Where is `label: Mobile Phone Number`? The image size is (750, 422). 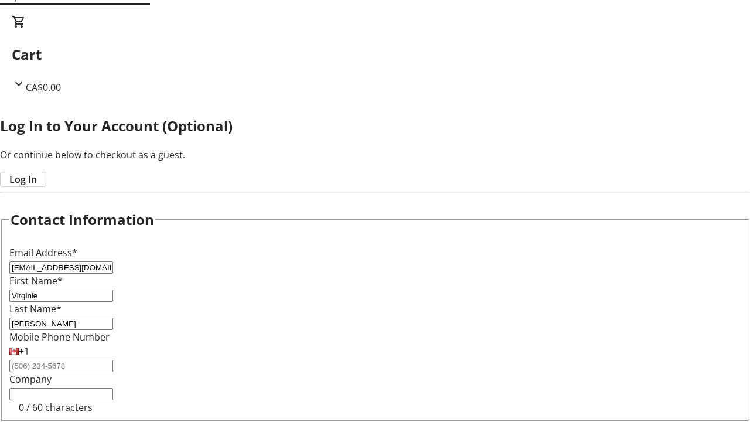
label: Mobile Phone Number is located at coordinates (59, 337).